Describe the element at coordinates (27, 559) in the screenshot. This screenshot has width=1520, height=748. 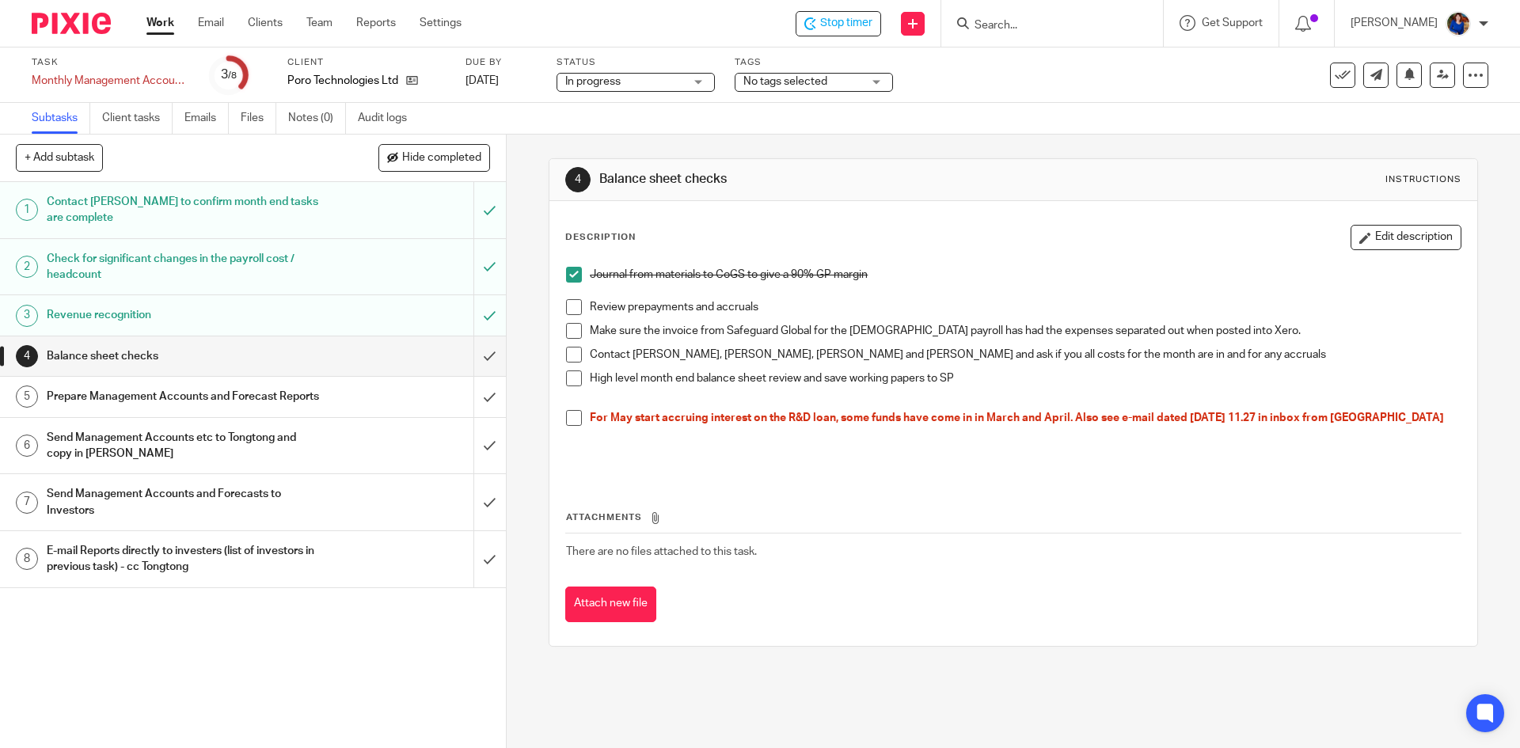
I see `div: 8` at that location.